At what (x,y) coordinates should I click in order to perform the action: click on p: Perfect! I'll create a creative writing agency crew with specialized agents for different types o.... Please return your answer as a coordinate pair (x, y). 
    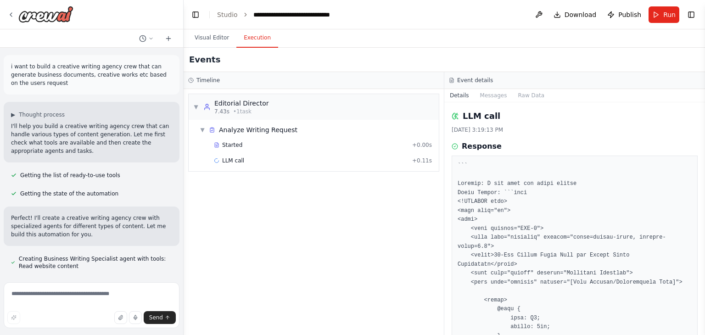
    Looking at the image, I should click on (91, 226).